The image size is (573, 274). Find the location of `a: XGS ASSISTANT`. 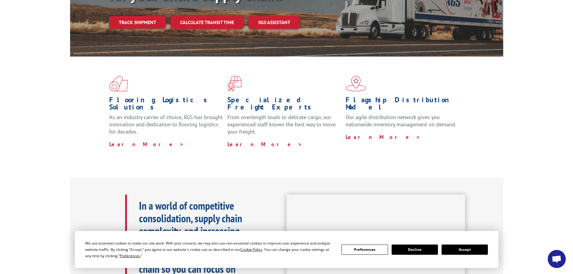

a: XGS ASSISTANT is located at coordinates (274, 22).